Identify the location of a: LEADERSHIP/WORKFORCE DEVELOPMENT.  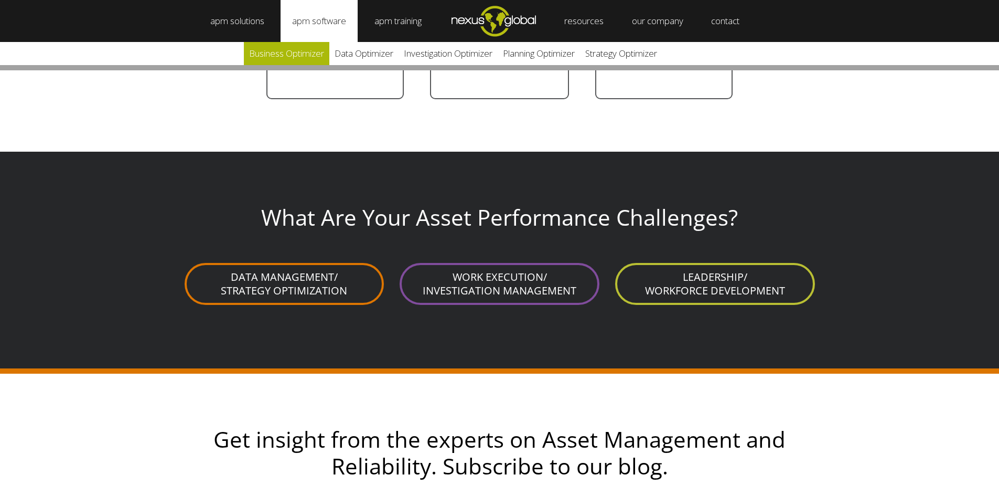
(715, 284).